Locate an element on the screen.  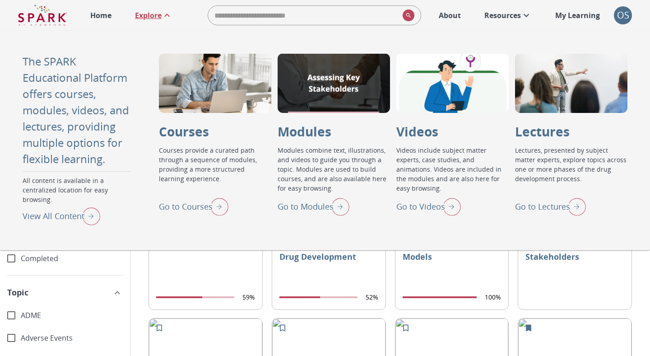
p: Videos is located at coordinates (417, 131).